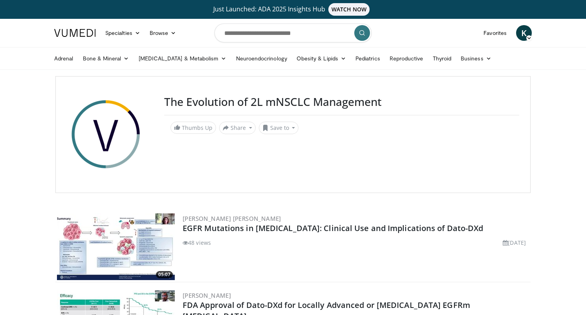 This screenshot has width=586, height=315. What do you see at coordinates (106, 58) in the screenshot?
I see `a: Bone & Mineral` at bounding box center [106, 58].